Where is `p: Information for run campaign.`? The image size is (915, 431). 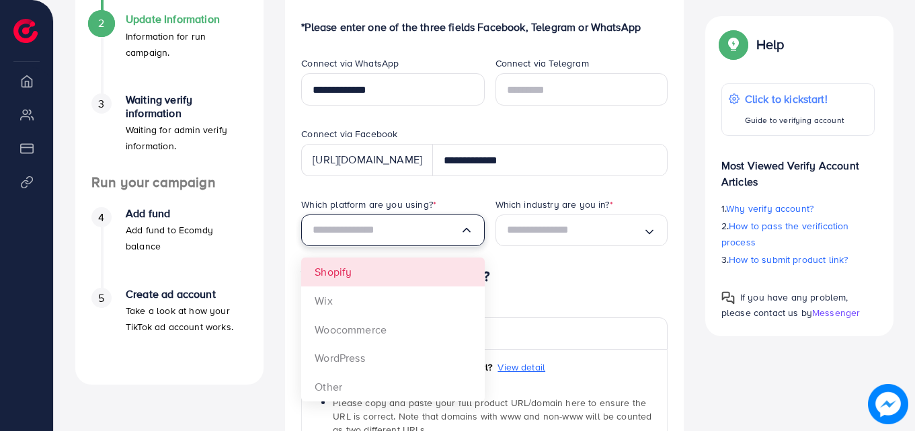 p: Information for run campaign. is located at coordinates (186, 44).